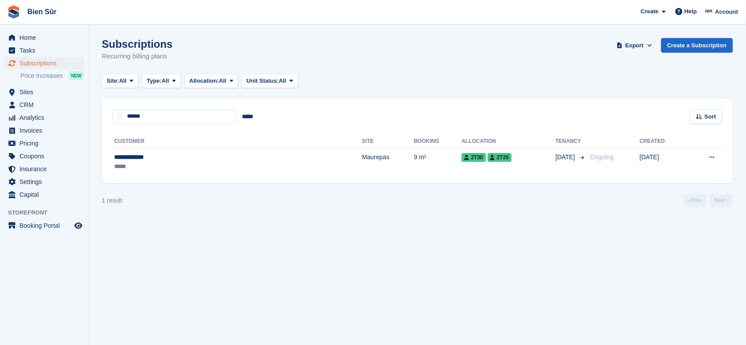  What do you see at coordinates (262, 81) in the screenshot?
I see `span: Unit Status:` at bounding box center [262, 81].